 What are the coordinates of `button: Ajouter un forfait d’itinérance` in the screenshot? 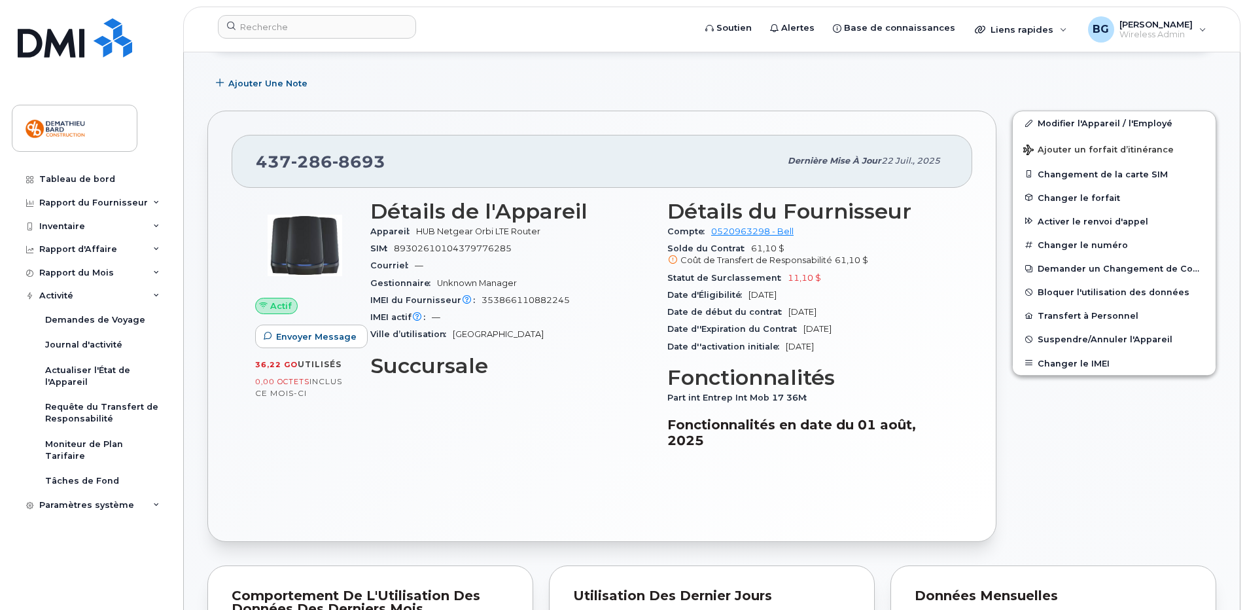 It's located at (1114, 149).